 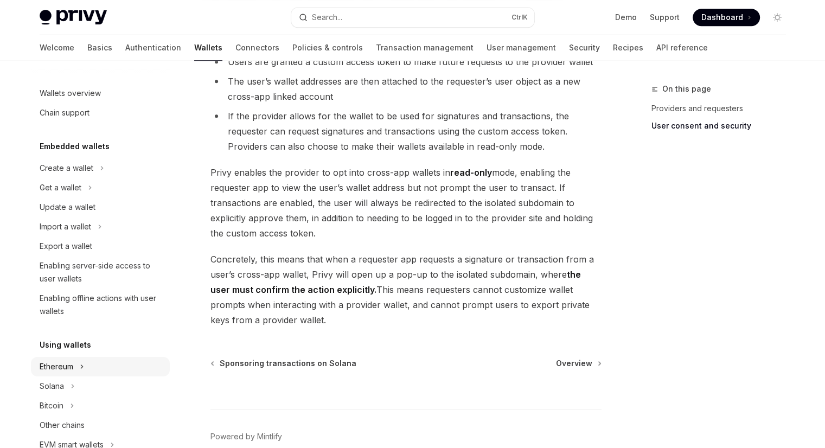 What do you see at coordinates (471, 173) in the screenshot?
I see `strong: read-only` at bounding box center [471, 173].